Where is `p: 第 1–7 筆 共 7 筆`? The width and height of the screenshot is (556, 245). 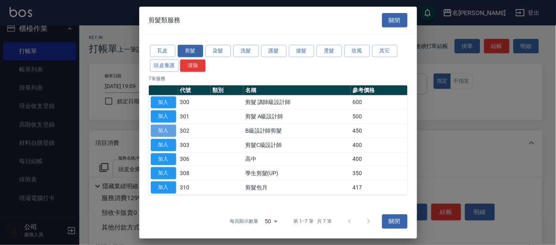
p: 第 1–7 筆 共 7 筆 is located at coordinates (312, 221).